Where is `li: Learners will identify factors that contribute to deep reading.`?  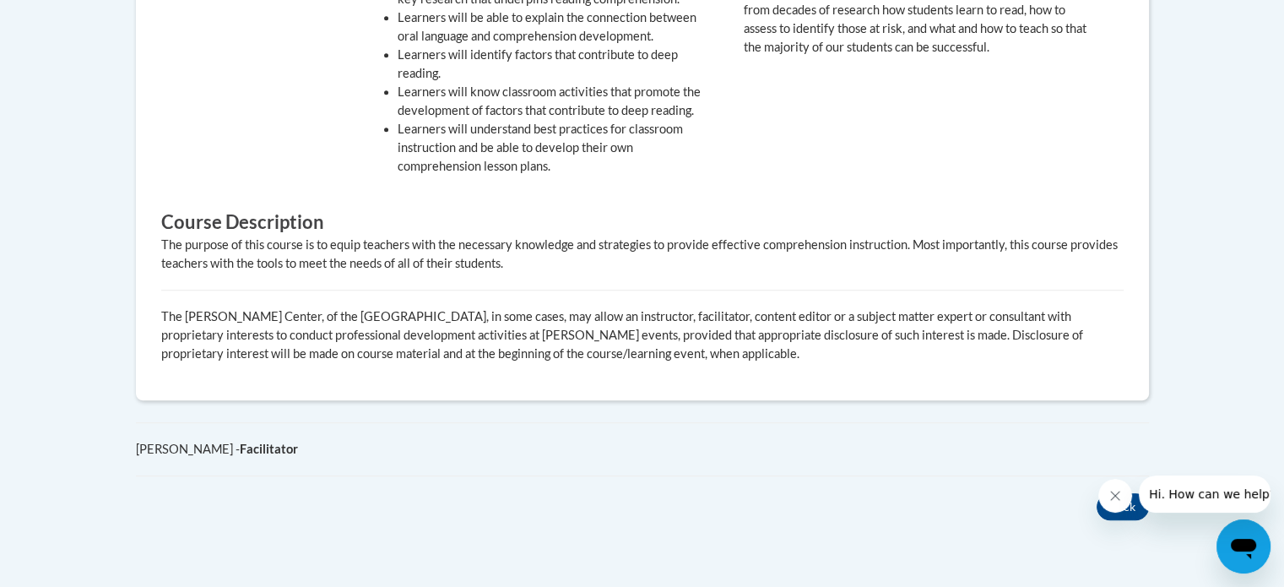 li: Learners will identify factors that contribute to deep reading. is located at coordinates (558, 64).